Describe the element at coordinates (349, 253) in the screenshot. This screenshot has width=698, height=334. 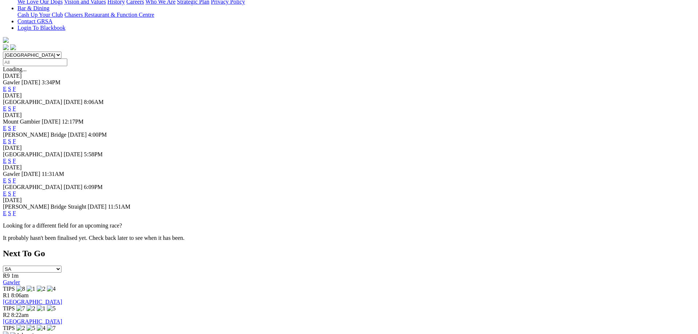
I see `h2: Next To Go` at that location.